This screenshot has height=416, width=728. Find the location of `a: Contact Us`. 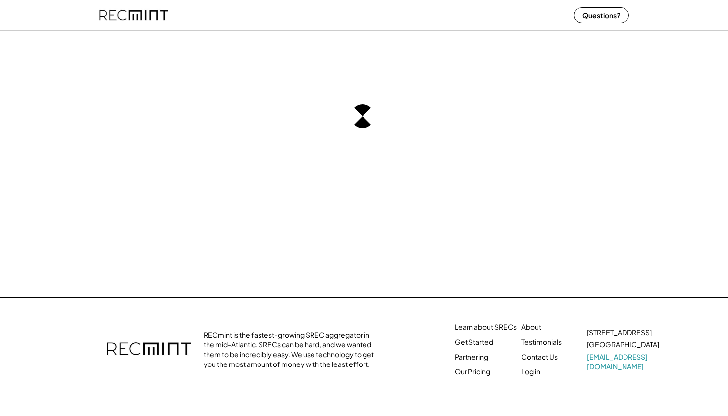

a: Contact Us is located at coordinates (539, 357).